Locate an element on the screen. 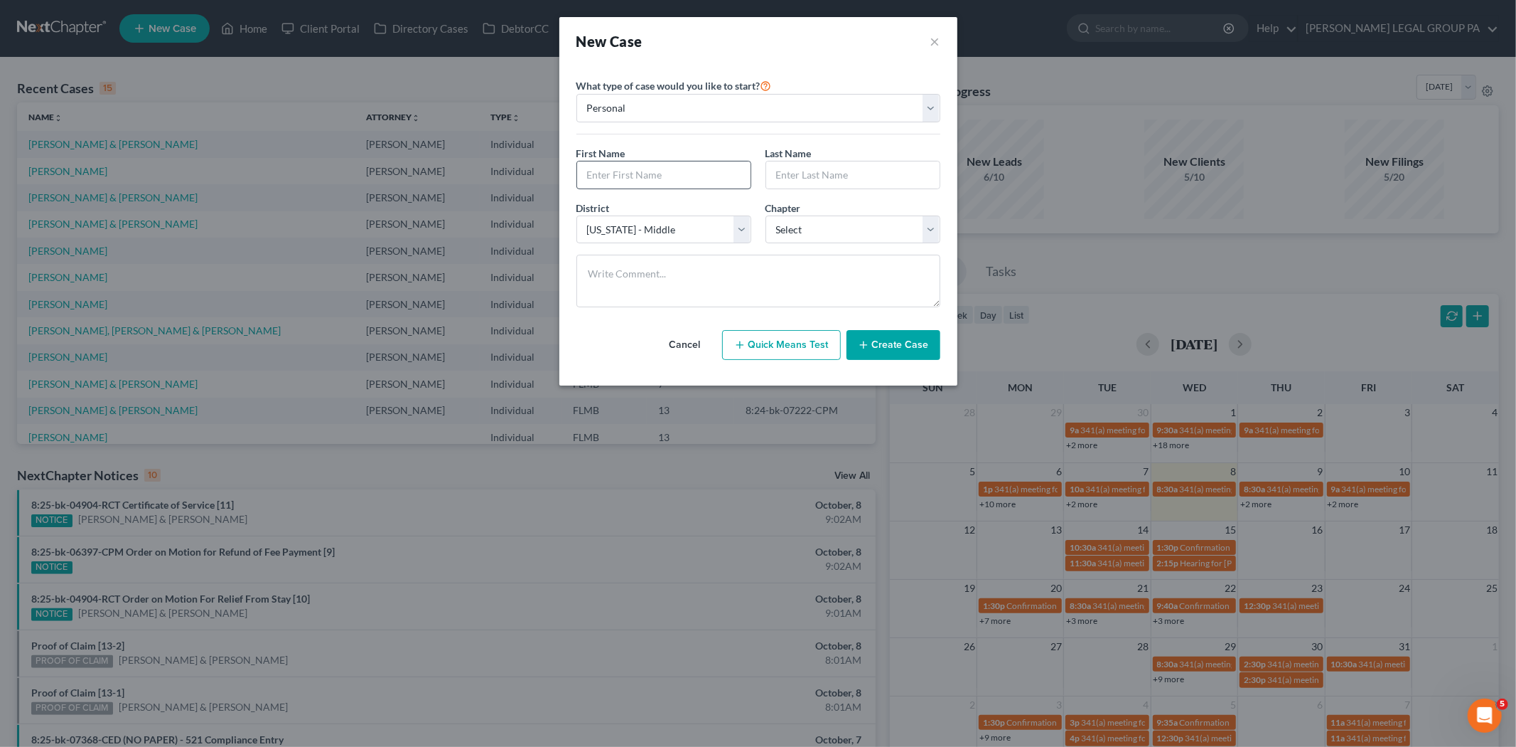  strong: New Case is located at coordinates (609, 41).